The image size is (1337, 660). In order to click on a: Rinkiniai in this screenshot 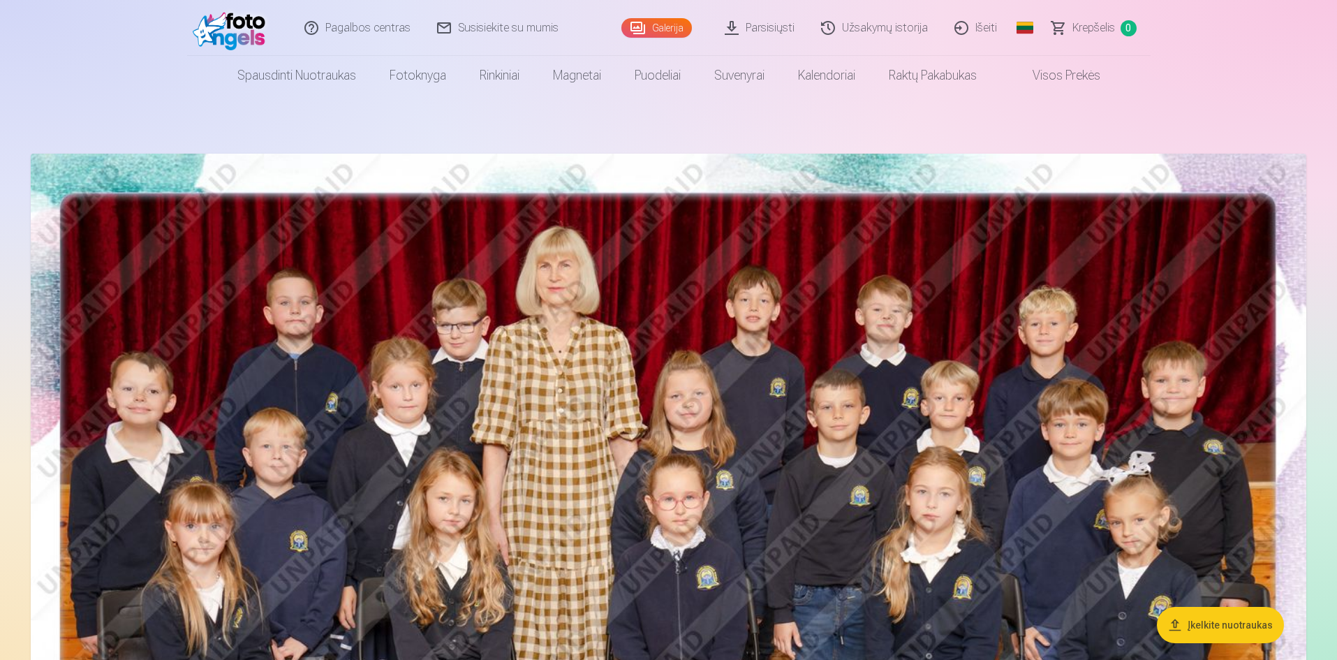, I will do `click(499, 75)`.